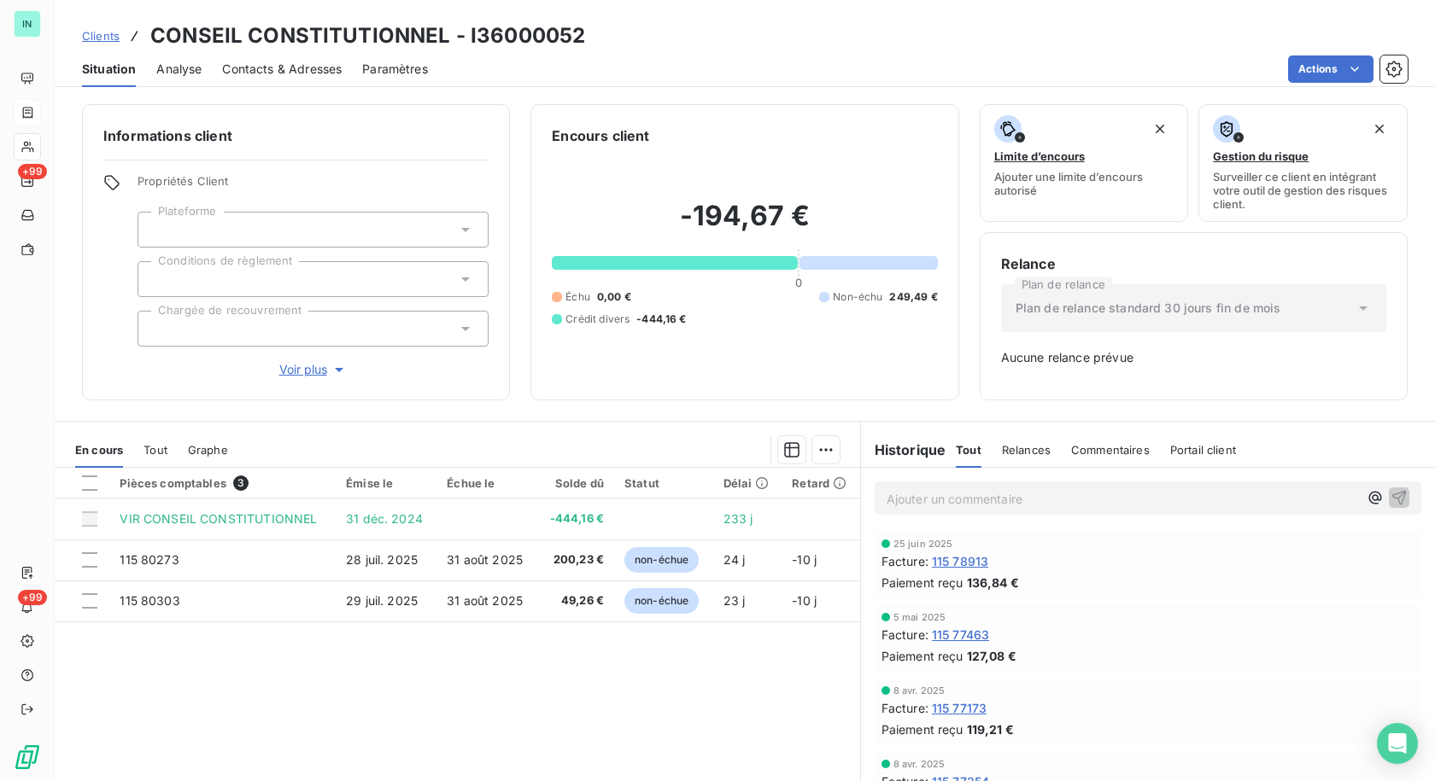  I want to click on h6: Informations client, so click(295, 136).